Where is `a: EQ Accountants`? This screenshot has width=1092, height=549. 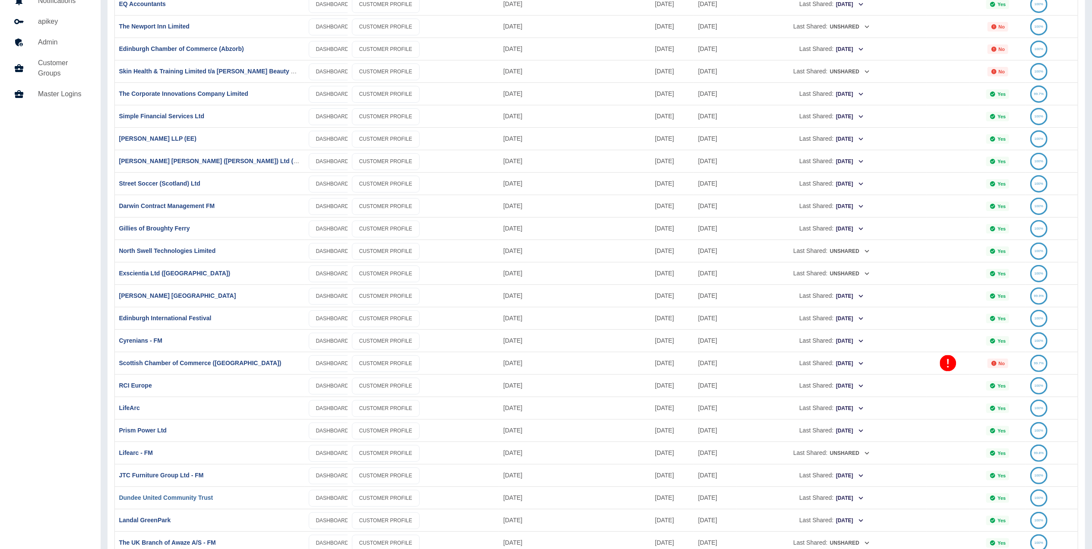 a: EQ Accountants is located at coordinates (142, 4).